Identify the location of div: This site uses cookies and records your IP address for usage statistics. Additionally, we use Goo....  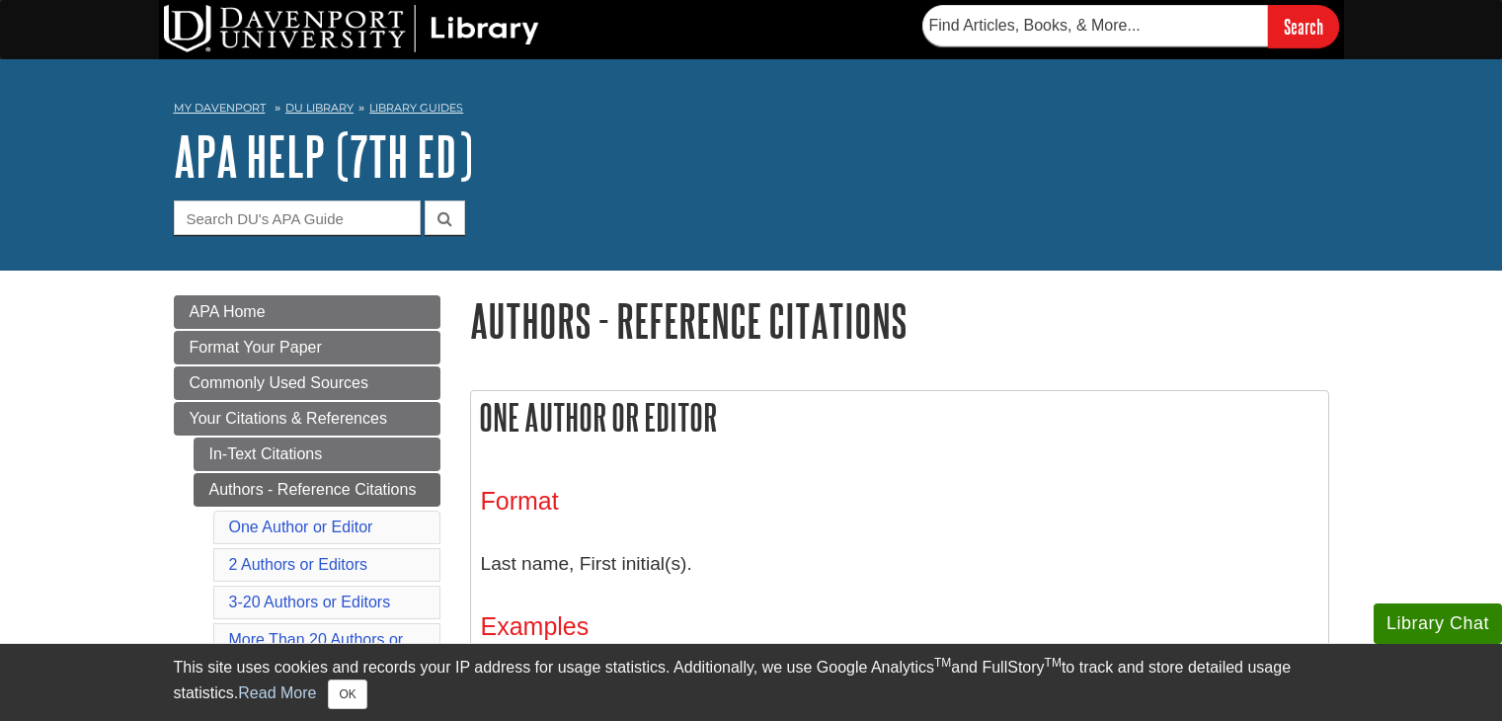
(751, 682).